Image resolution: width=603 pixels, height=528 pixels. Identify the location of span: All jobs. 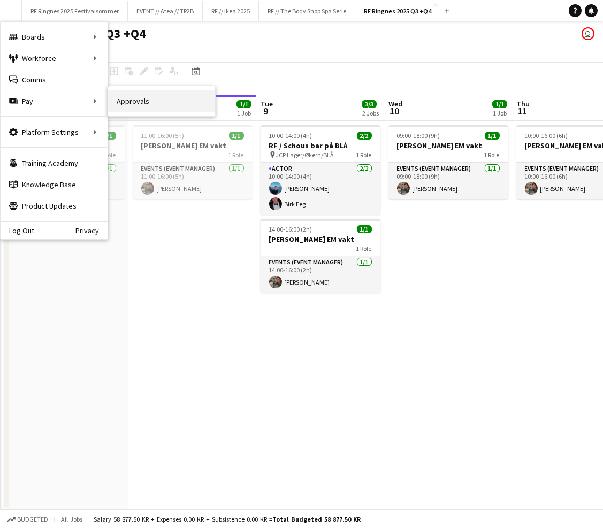
(72, 519).